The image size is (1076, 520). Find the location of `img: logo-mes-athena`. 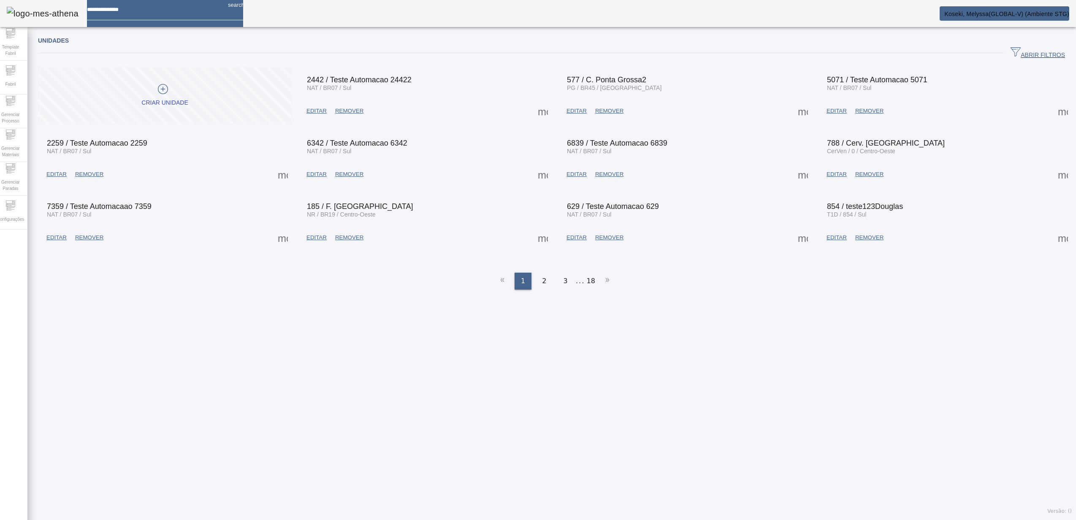

img: logo-mes-athena is located at coordinates (43, 14).